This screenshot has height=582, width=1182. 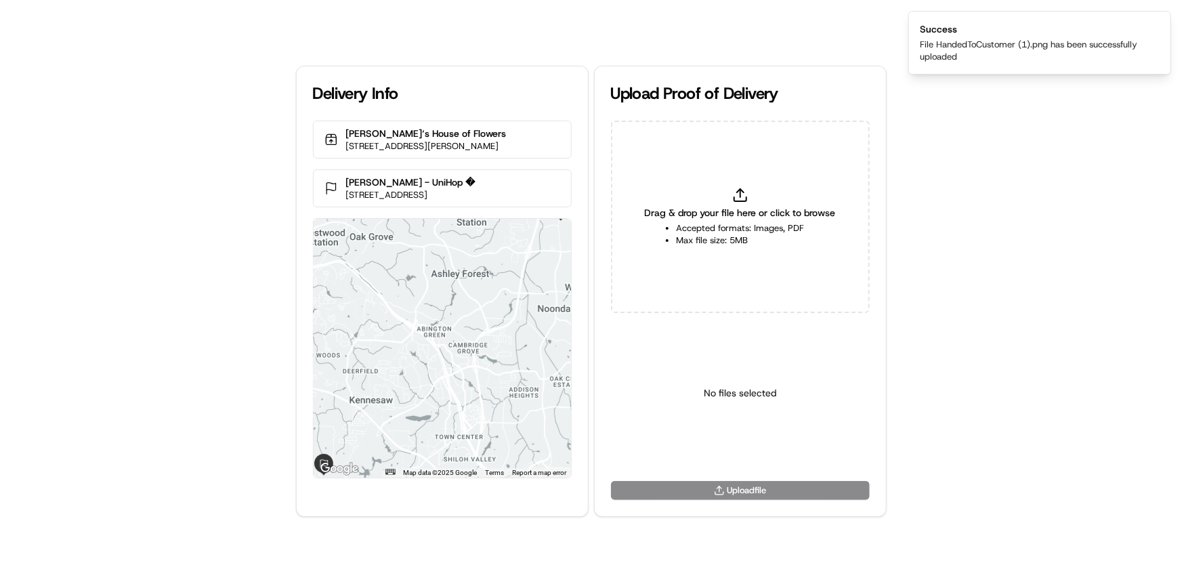 I want to click on p: No files selected, so click(x=740, y=393).